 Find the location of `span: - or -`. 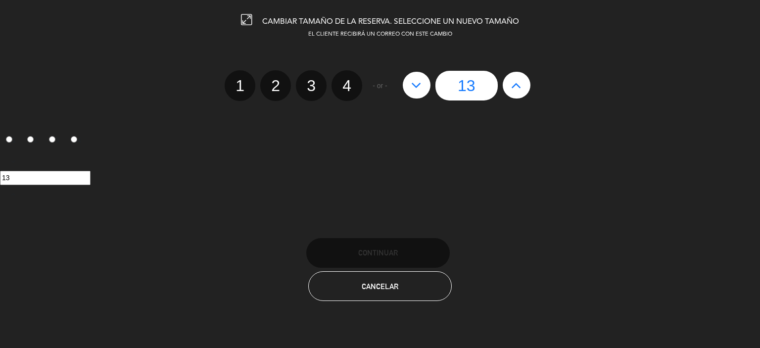

span: - or - is located at coordinates (380, 86).